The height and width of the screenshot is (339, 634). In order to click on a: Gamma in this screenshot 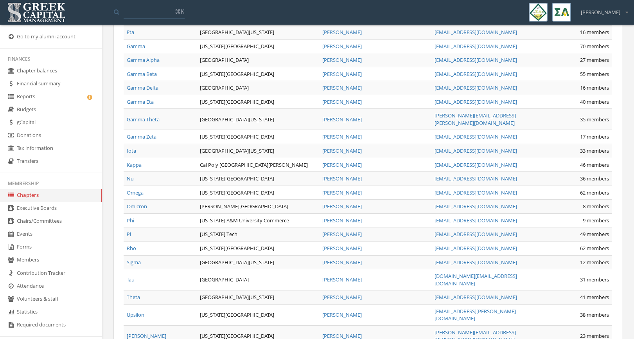, I will do `click(136, 46)`.